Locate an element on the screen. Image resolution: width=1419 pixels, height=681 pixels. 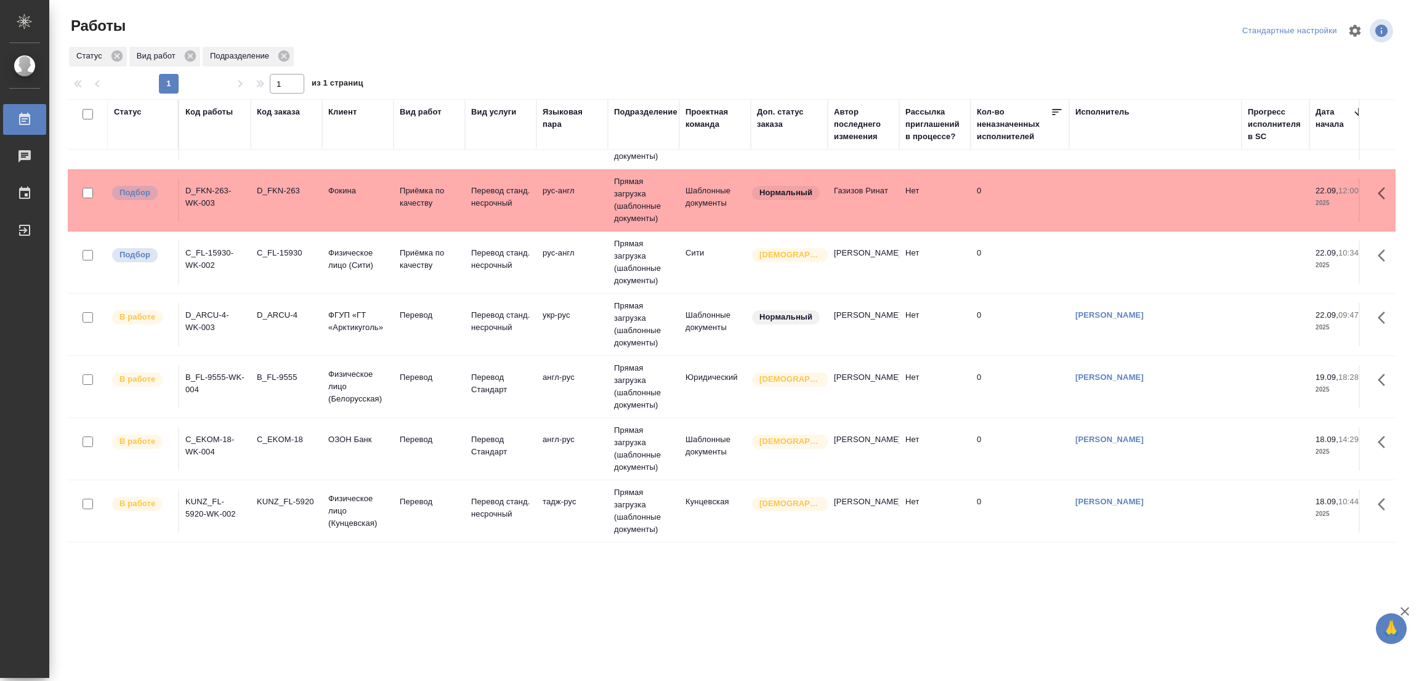
div: B_FL-9555 is located at coordinates (286, 378).